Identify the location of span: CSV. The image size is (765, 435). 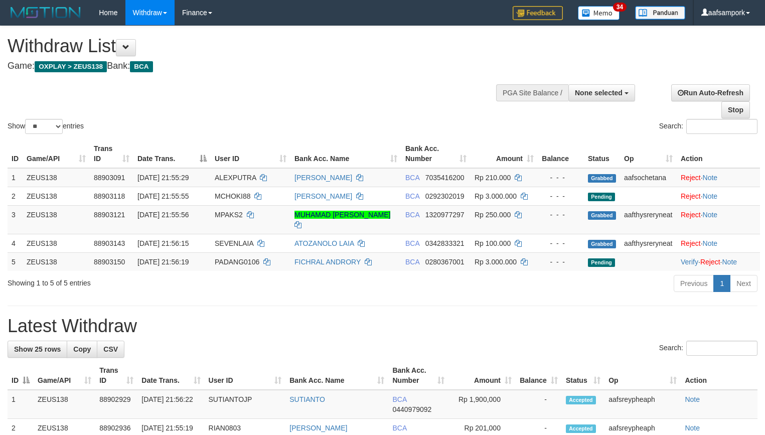
(110, 349).